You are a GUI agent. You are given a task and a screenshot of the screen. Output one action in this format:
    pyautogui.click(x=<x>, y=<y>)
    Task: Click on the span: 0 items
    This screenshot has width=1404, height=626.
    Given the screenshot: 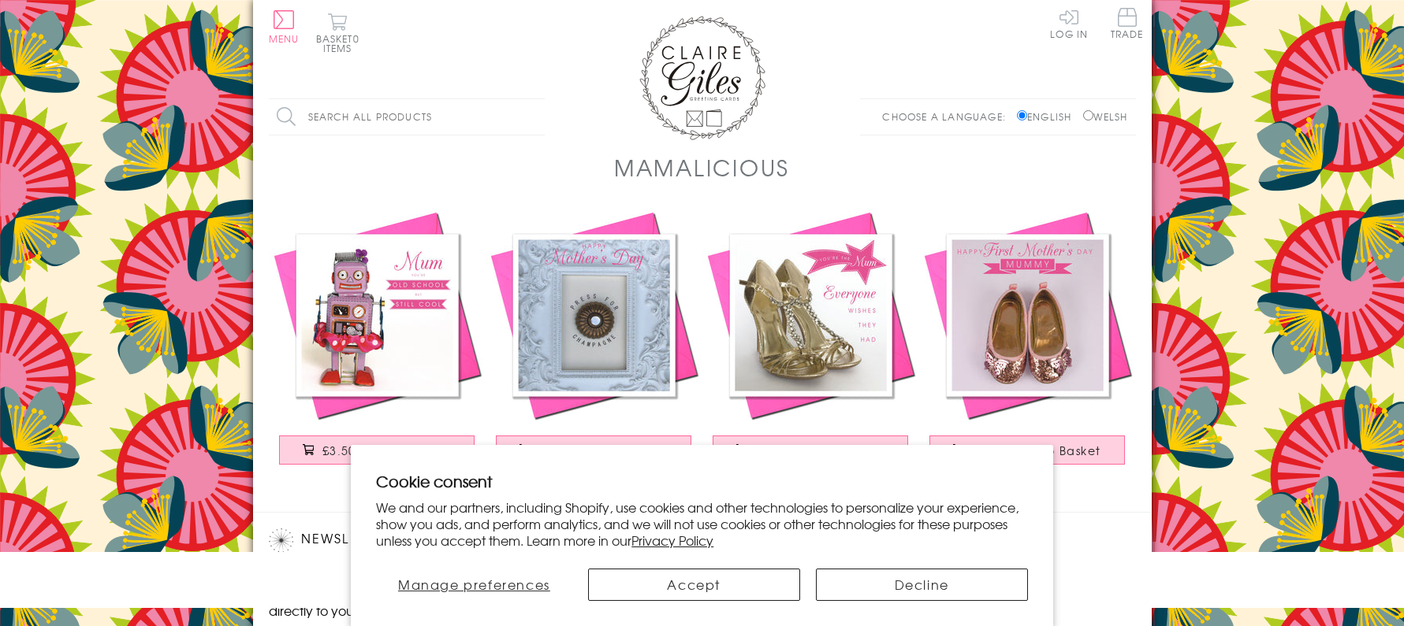 What is the action you would take?
    pyautogui.click(x=341, y=43)
    